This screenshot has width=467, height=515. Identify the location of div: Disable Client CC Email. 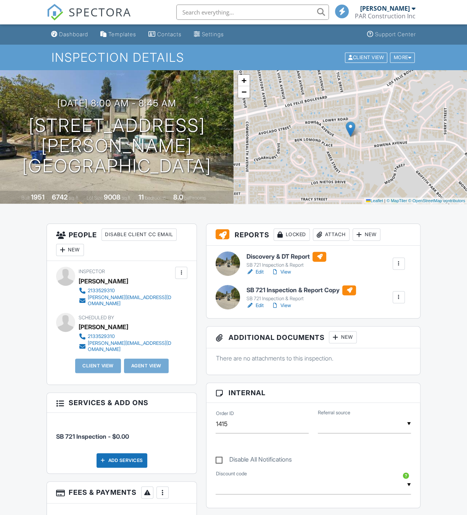
(139, 235).